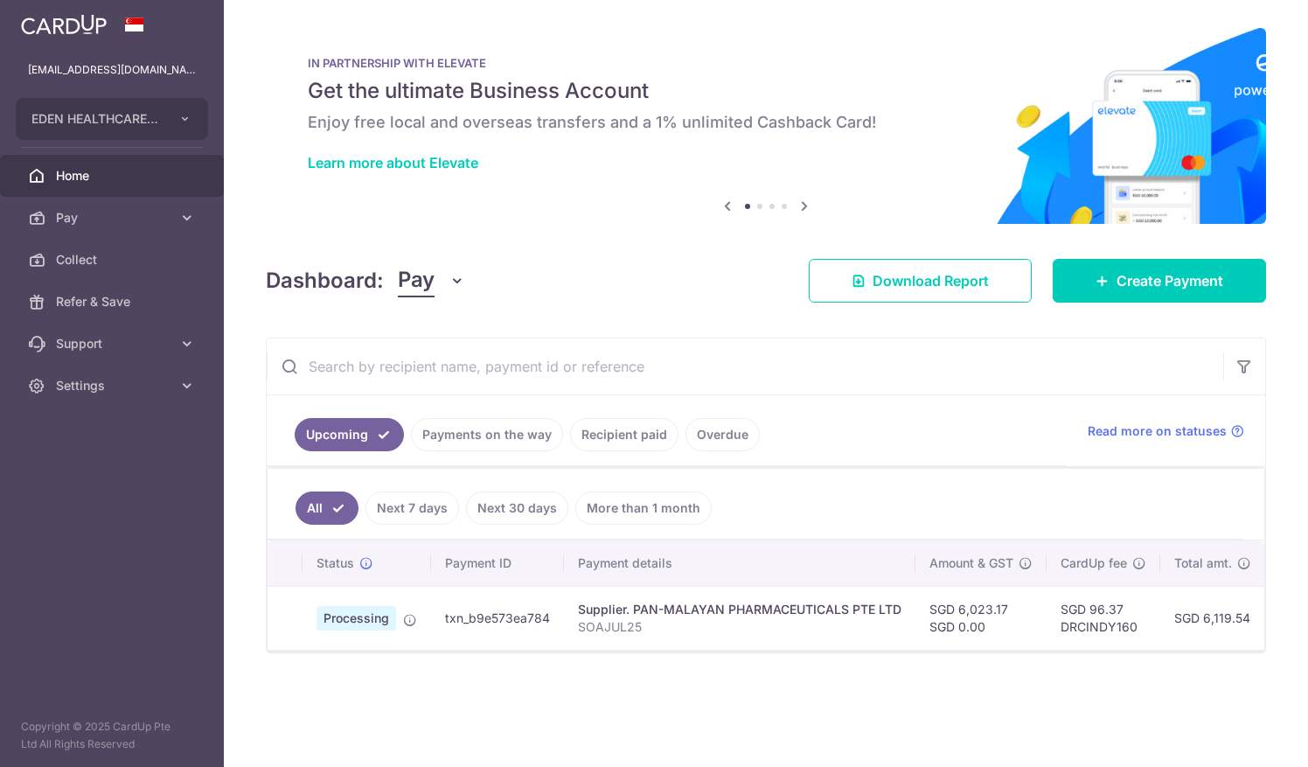 The width and height of the screenshot is (1308, 767). I want to click on h5: Get the ultimate Business Account, so click(766, 91).